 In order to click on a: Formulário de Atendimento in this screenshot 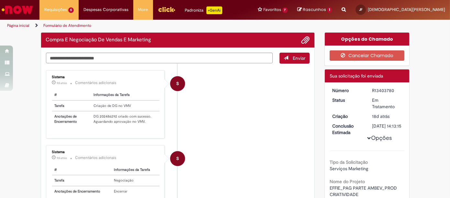, I will do `click(67, 26)`.